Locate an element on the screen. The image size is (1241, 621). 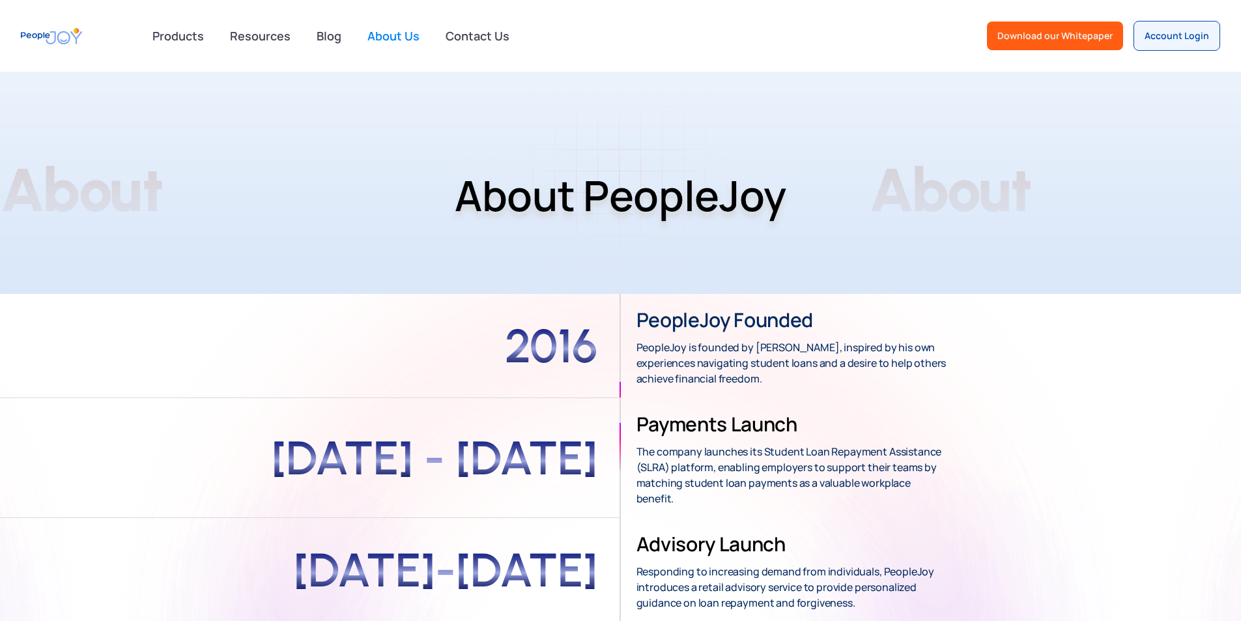
a: Resources is located at coordinates (260, 36).